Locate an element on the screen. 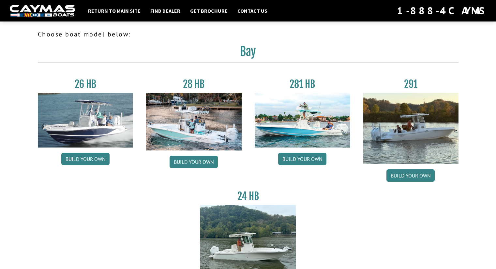 This screenshot has width=496, height=269. h3: 291 is located at coordinates (410, 84).